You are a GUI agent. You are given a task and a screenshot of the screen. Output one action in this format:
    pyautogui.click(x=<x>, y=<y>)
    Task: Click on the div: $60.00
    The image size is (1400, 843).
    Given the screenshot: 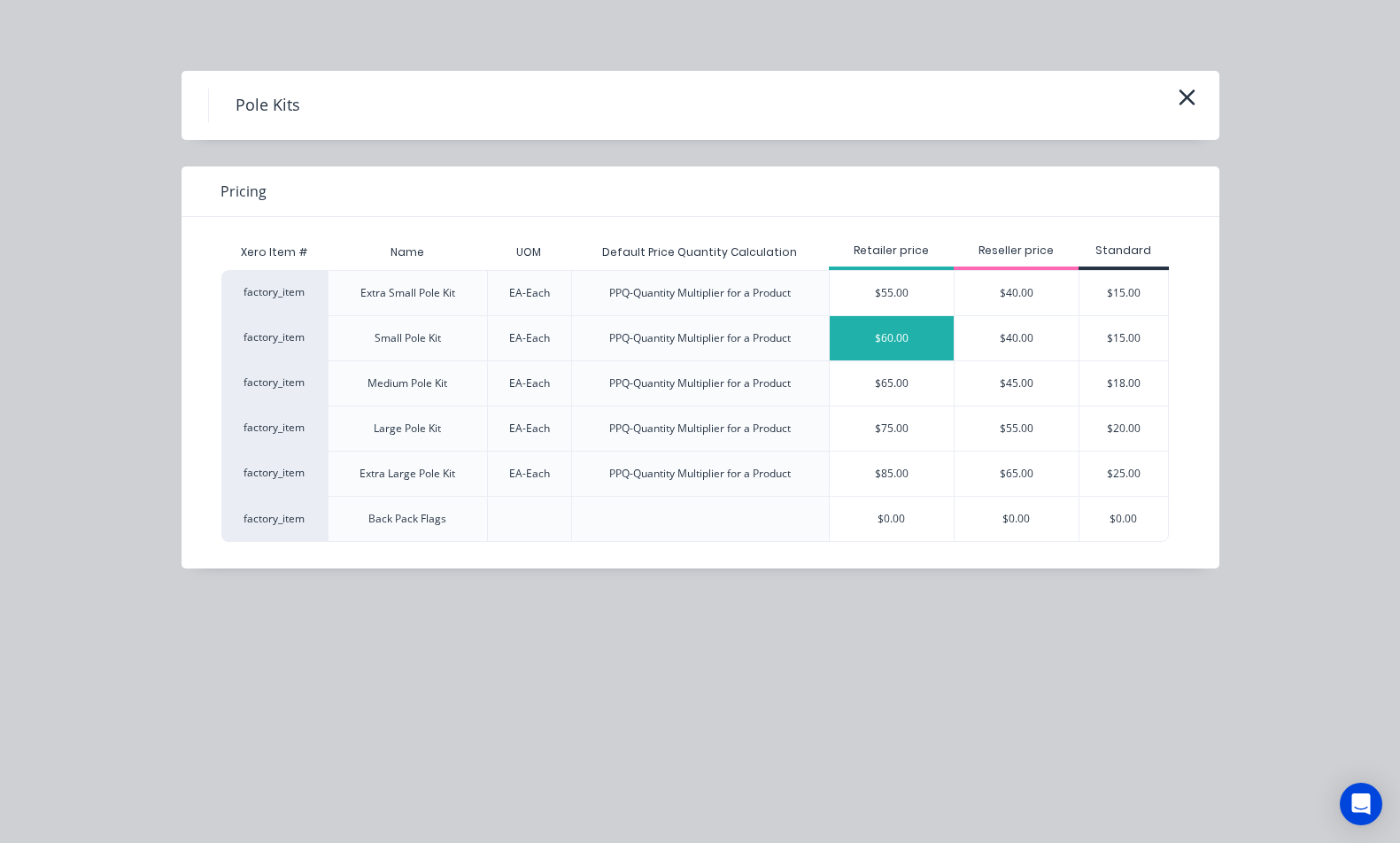 What is the action you would take?
    pyautogui.click(x=892, y=339)
    